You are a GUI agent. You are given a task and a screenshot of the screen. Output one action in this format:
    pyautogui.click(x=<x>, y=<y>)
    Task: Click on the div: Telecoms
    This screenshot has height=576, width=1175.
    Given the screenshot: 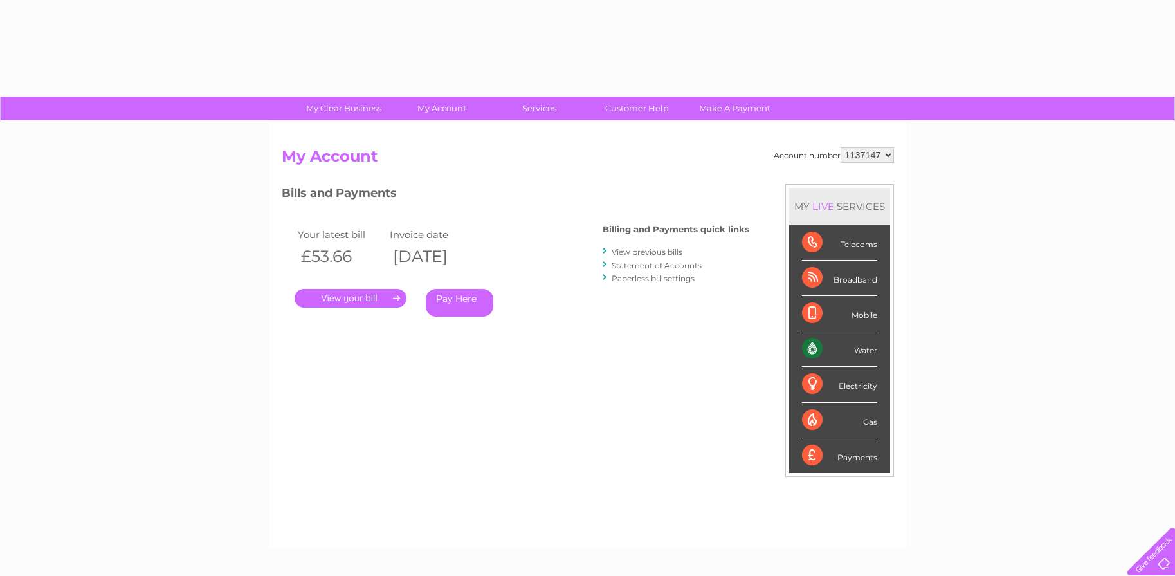 What is the action you would take?
    pyautogui.click(x=839, y=242)
    